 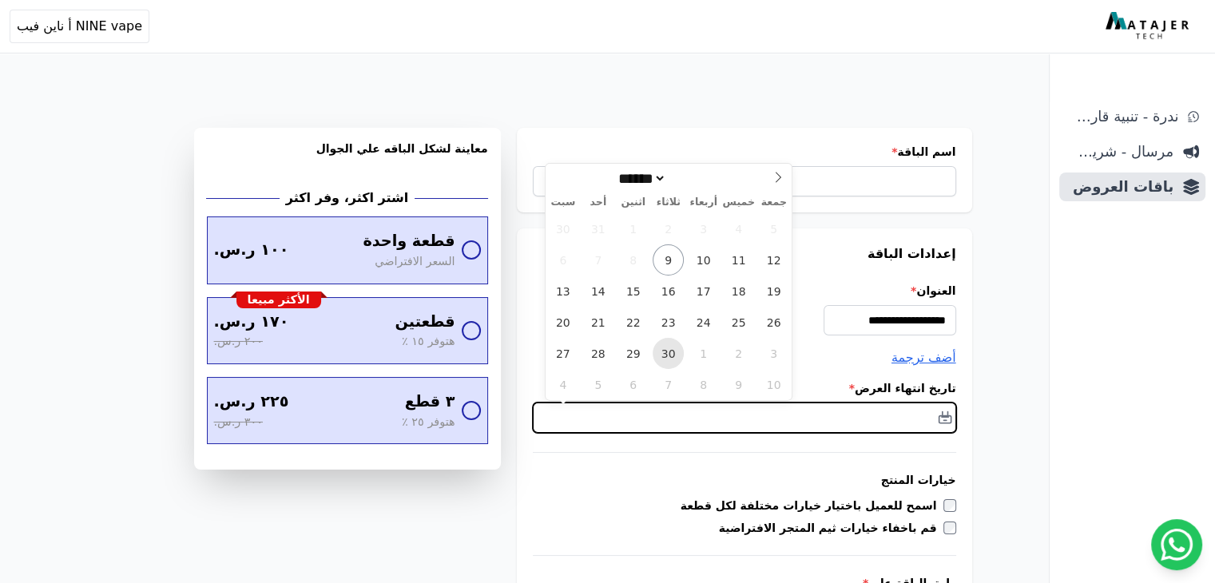 What do you see at coordinates (1119, 152) in the screenshot?
I see `span: مرسال - شريط دعاية` at bounding box center [1119, 152].